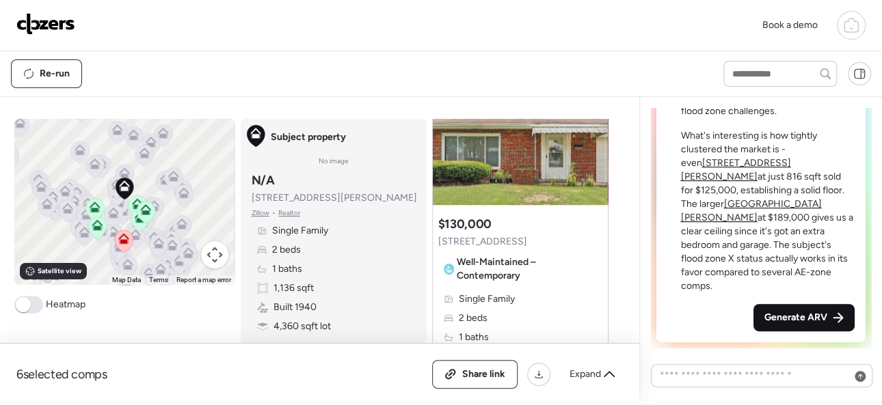 Image resolution: width=882 pixels, height=405 pixels. Describe the element at coordinates (59, 271) in the screenshot. I see `span: Satellite view` at that location.